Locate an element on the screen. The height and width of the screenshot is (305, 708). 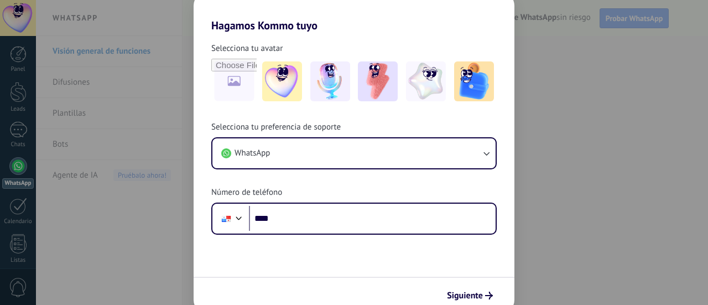
span: WhatsApp is located at coordinates (252, 153).